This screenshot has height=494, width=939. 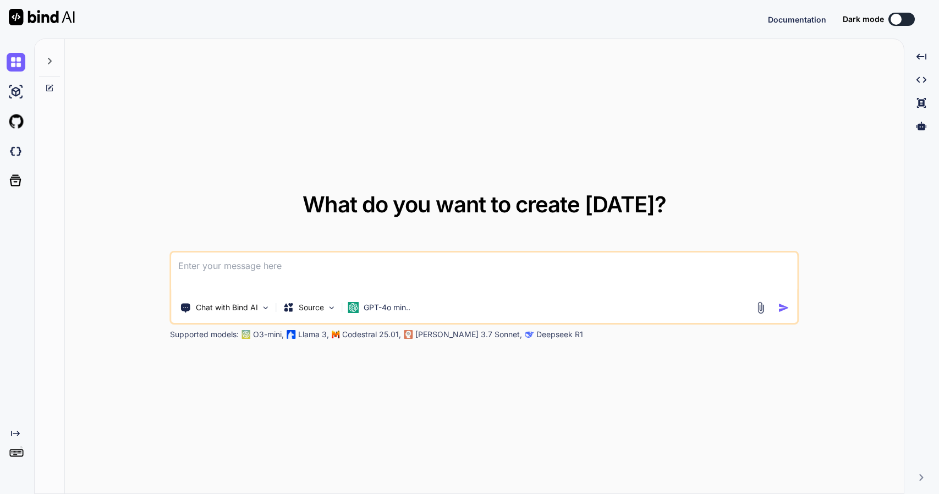 I want to click on img: Pick Models, so click(x=332, y=307).